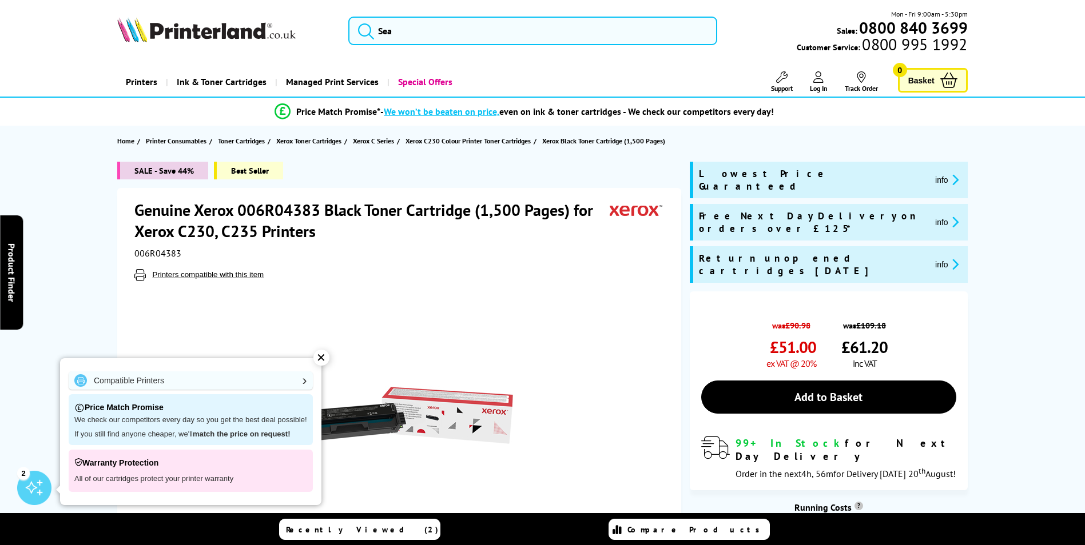  I want to click on span: Toner Cartridges, so click(241, 141).